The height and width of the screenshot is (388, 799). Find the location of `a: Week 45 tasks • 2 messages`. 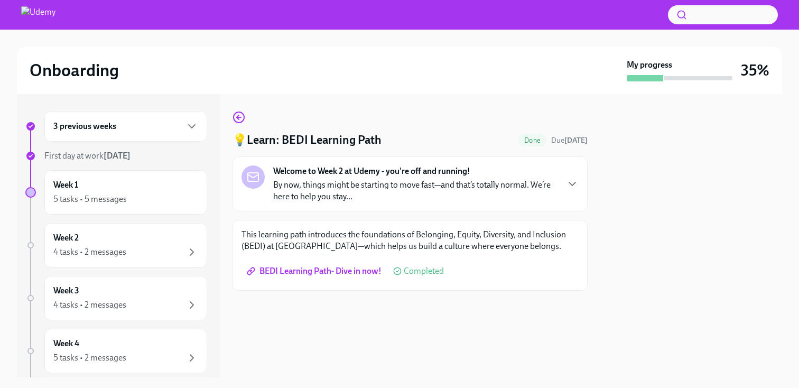

a: Week 45 tasks • 2 messages is located at coordinates (116, 351).